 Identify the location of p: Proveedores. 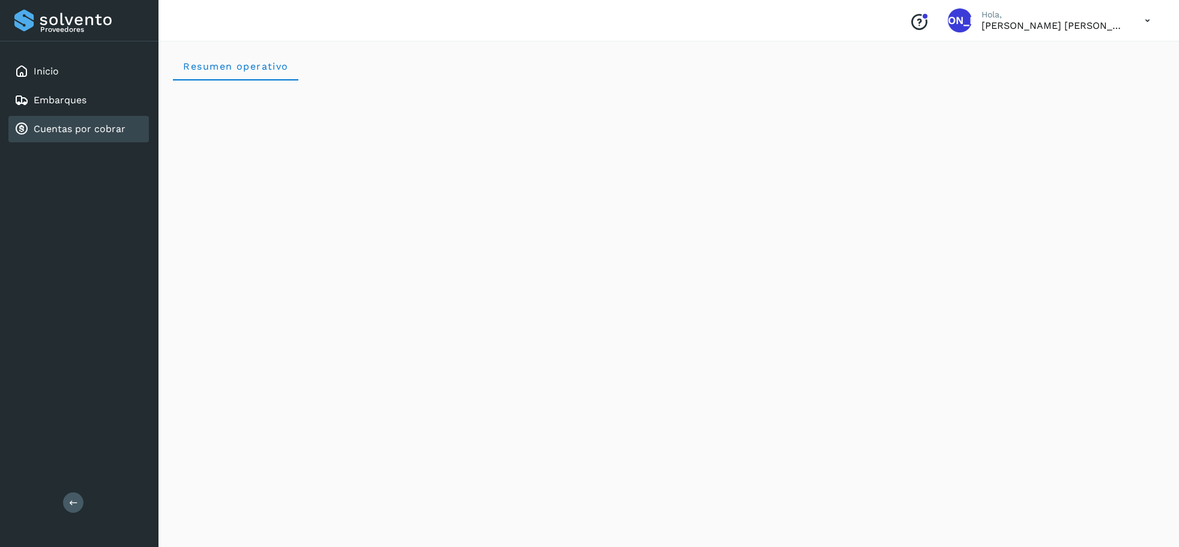
(92, 29).